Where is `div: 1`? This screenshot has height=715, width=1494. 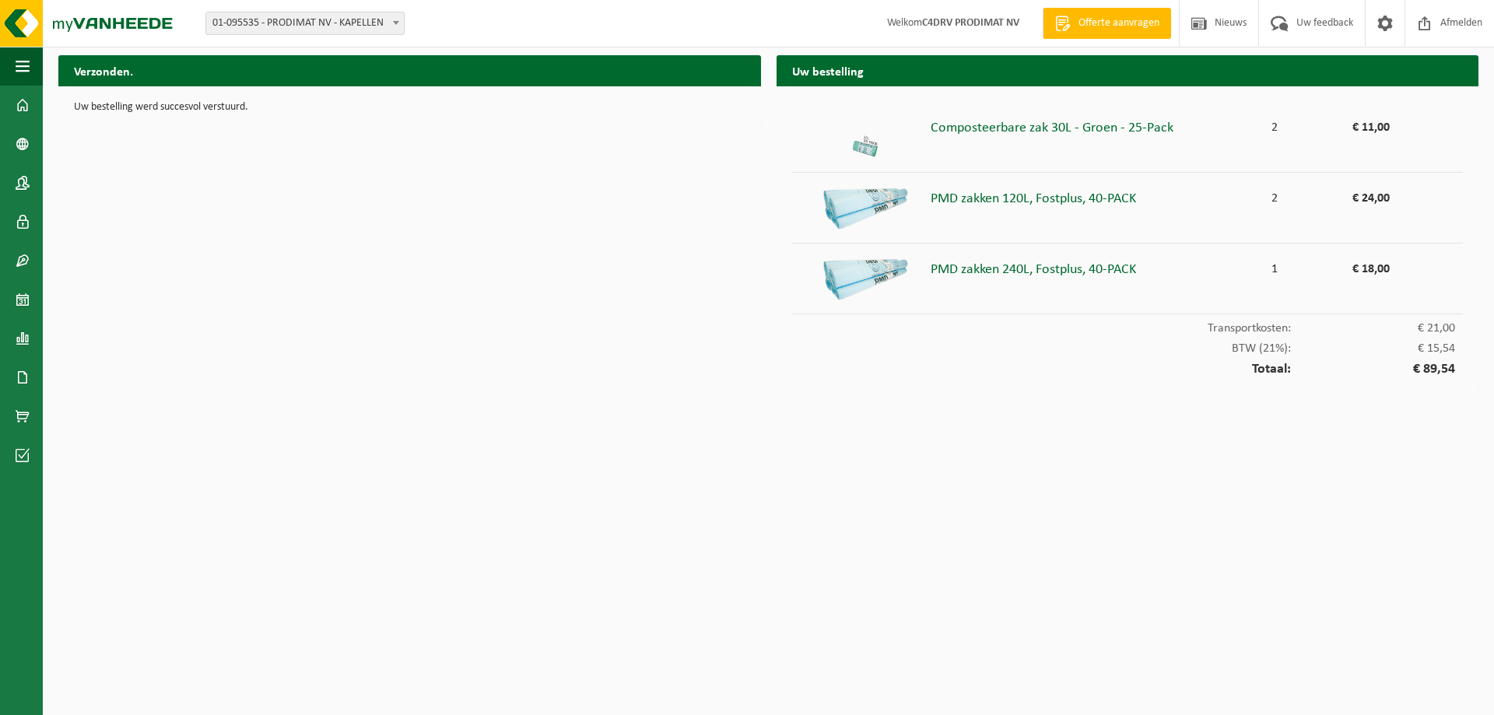 div: 1 is located at coordinates (1274, 265).